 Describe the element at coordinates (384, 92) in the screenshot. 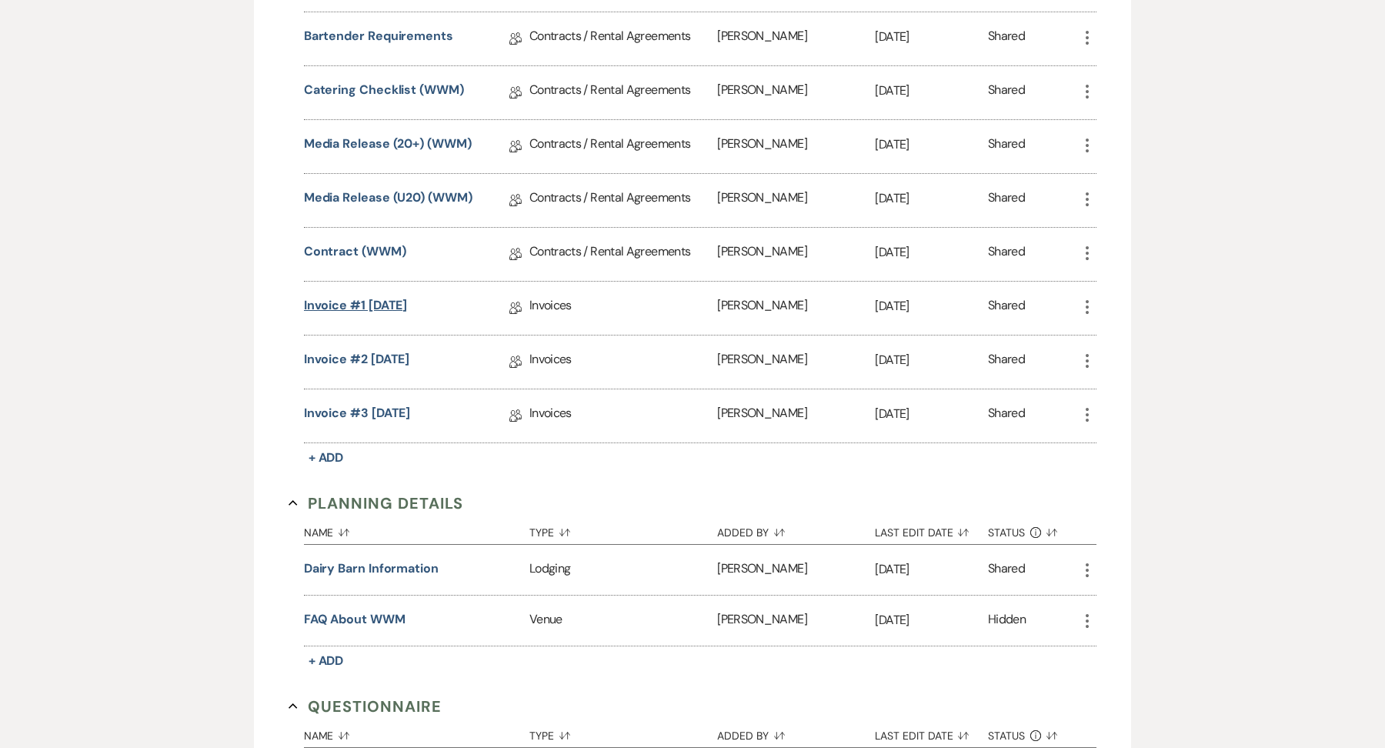

I see `a: Catering Checklist (WWM)` at that location.